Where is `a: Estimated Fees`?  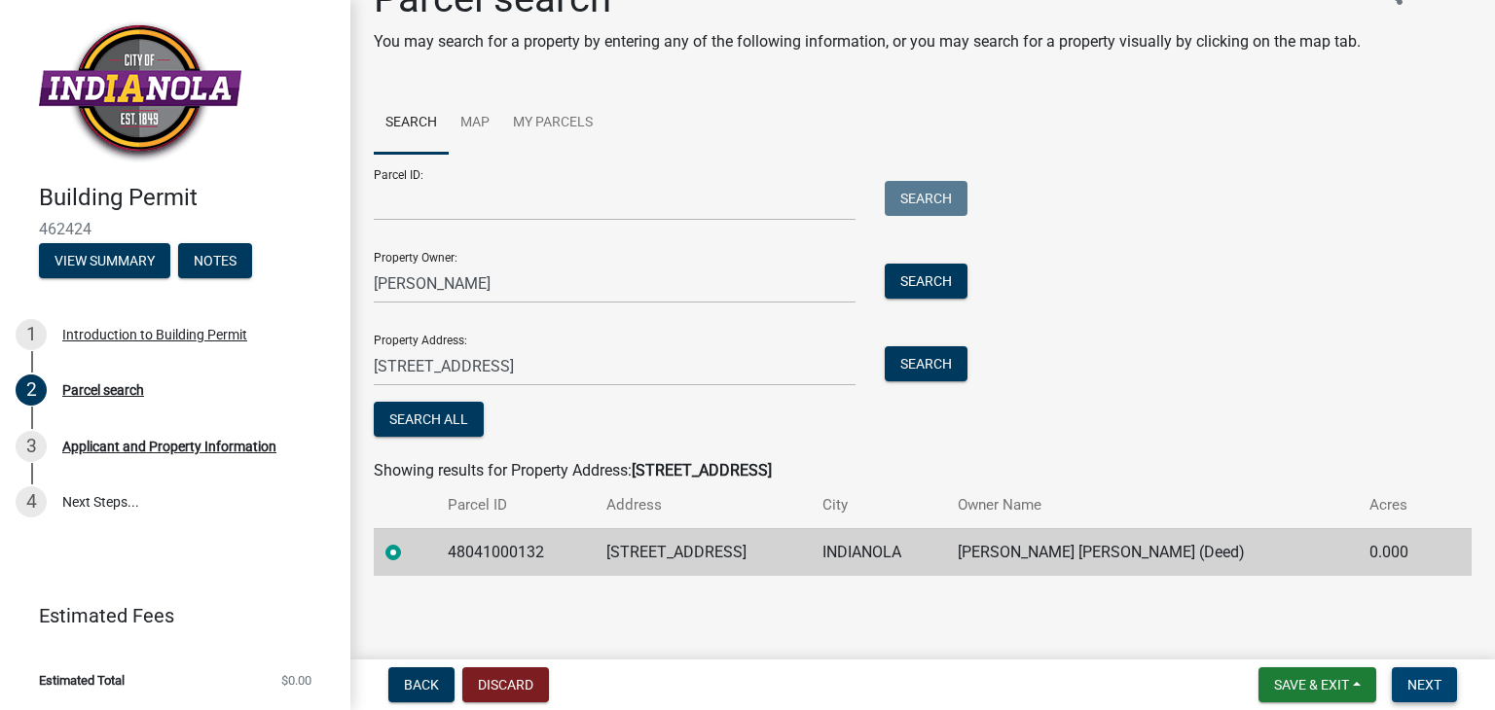
a: Estimated Fees is located at coordinates (167, 616).